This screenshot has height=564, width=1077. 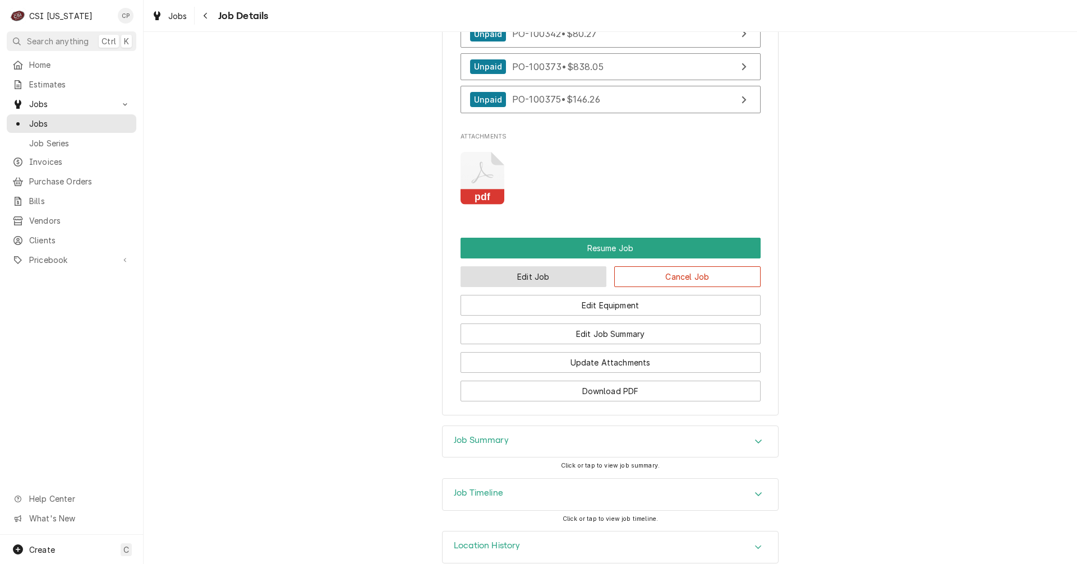 I want to click on span: PO-100373 • $838.05, so click(x=557, y=66).